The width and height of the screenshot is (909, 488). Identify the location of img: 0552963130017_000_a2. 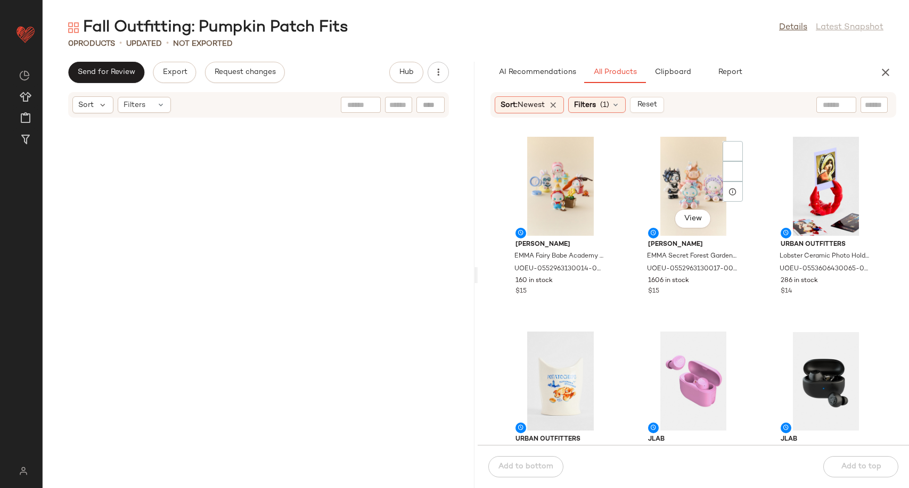
(693, 186).